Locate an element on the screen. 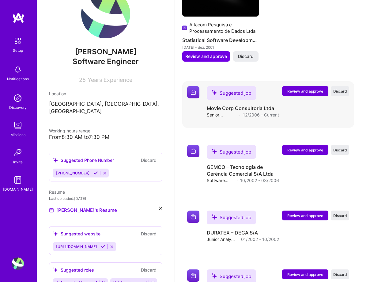 The height and width of the screenshot is (282, 374). span: Junior Analyst – Marketing Systems is located at coordinates (221, 239).